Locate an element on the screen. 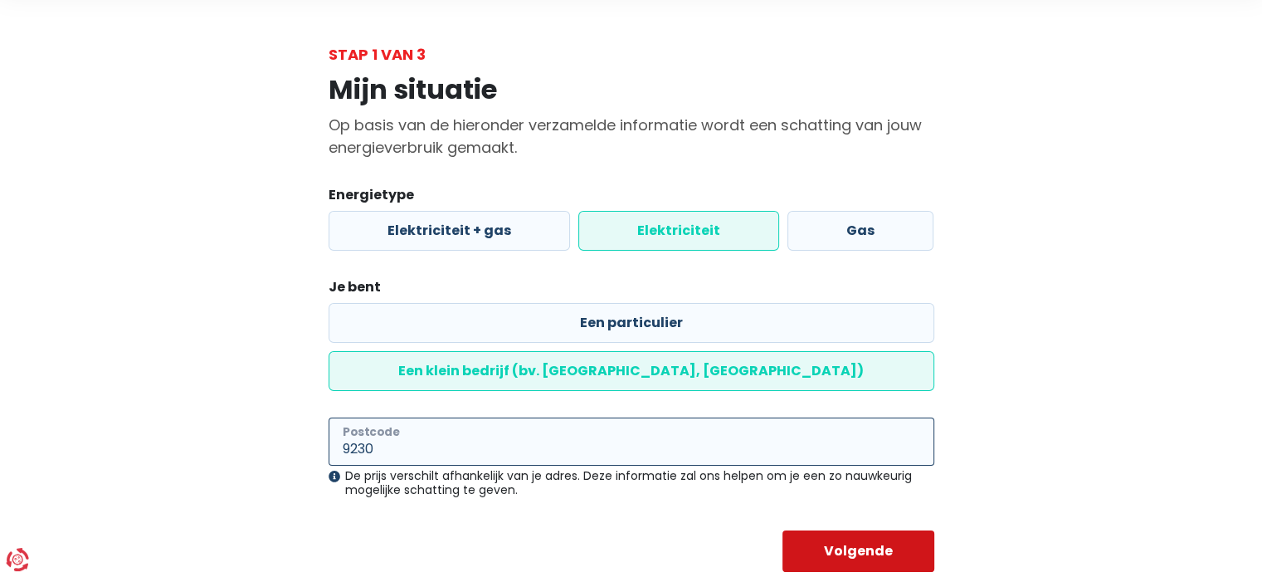  h1: Mijn situatie is located at coordinates (631, 90).